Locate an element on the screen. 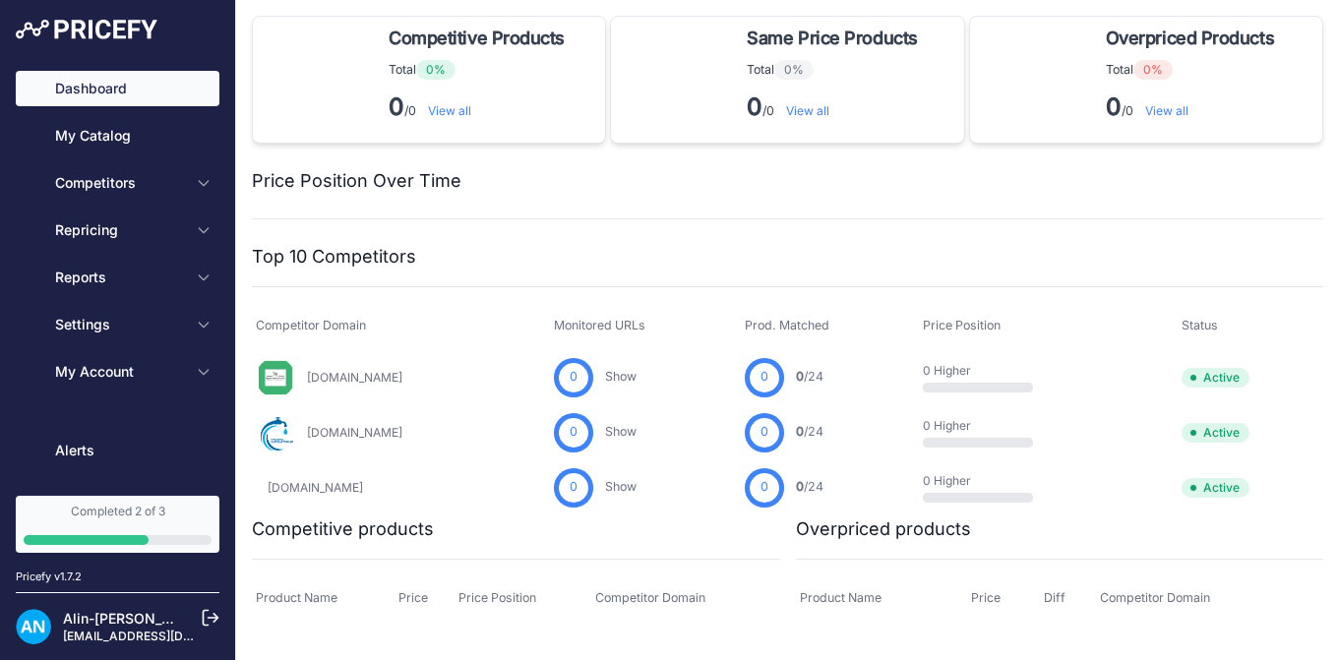  span: Competitors is located at coordinates (119, 183).